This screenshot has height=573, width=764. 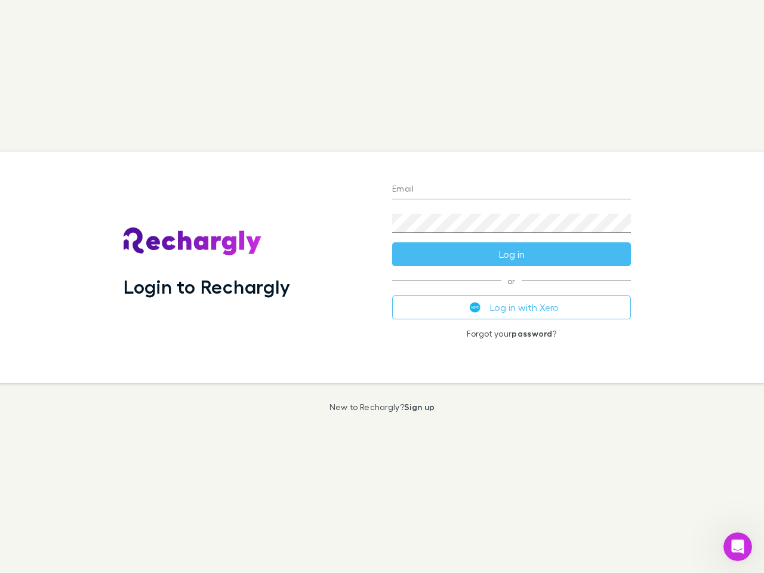 What do you see at coordinates (511, 254) in the screenshot?
I see `button: Log in` at bounding box center [511, 254].